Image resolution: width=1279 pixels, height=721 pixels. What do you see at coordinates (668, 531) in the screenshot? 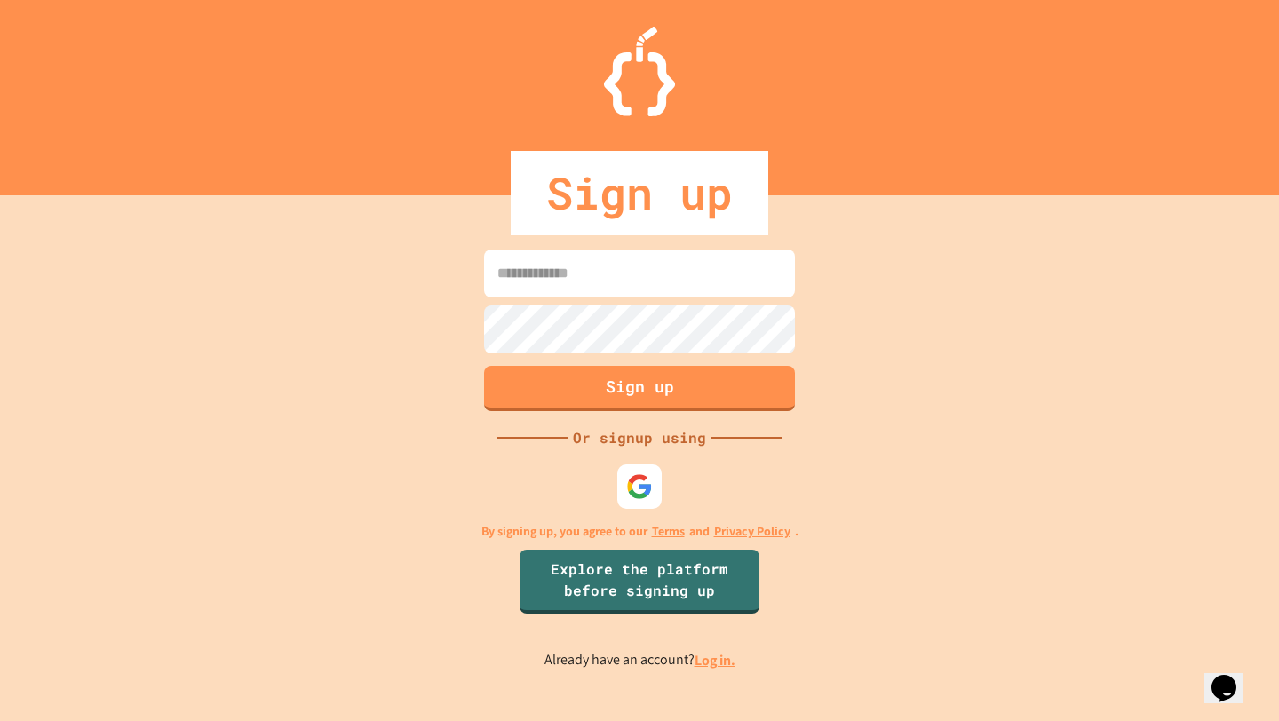
I see `a: Terms` at bounding box center [668, 531].